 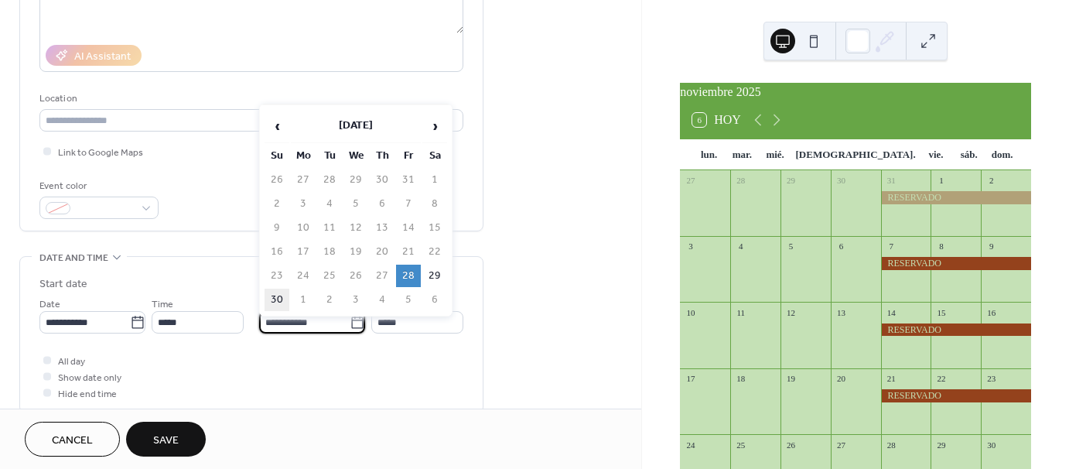 I want to click on td: 18, so click(x=330, y=251).